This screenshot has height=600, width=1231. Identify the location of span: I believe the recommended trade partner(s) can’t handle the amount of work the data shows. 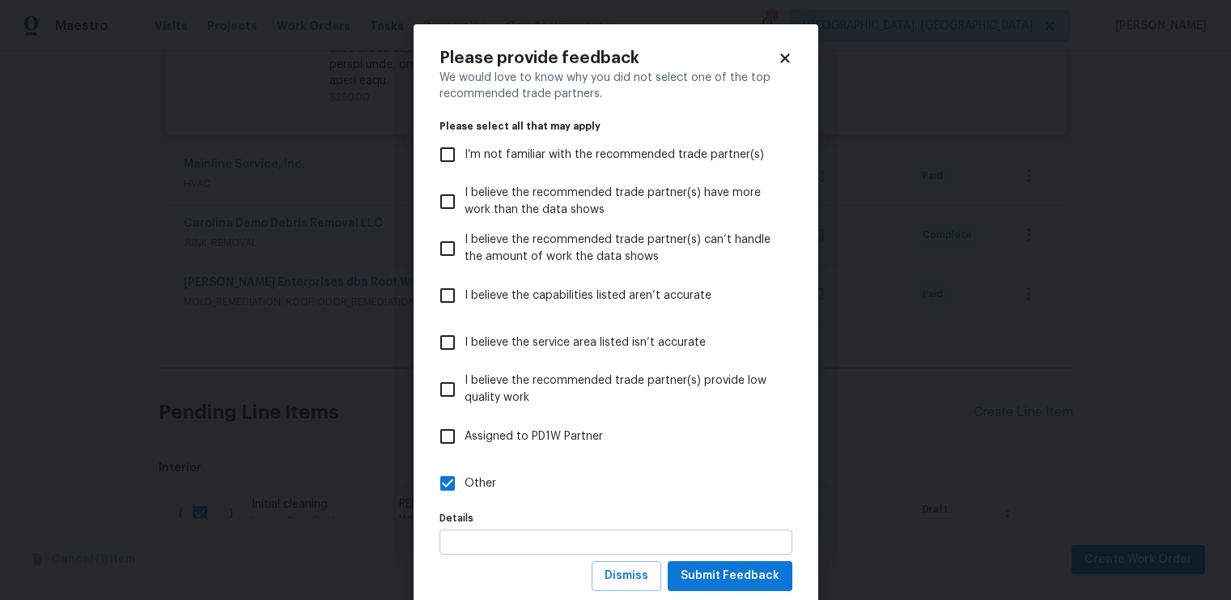
(621, 248).